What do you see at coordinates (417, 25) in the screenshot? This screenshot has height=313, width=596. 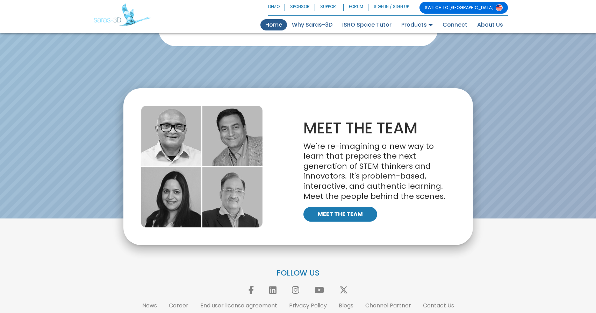 I see `a: Products` at bounding box center [417, 25].